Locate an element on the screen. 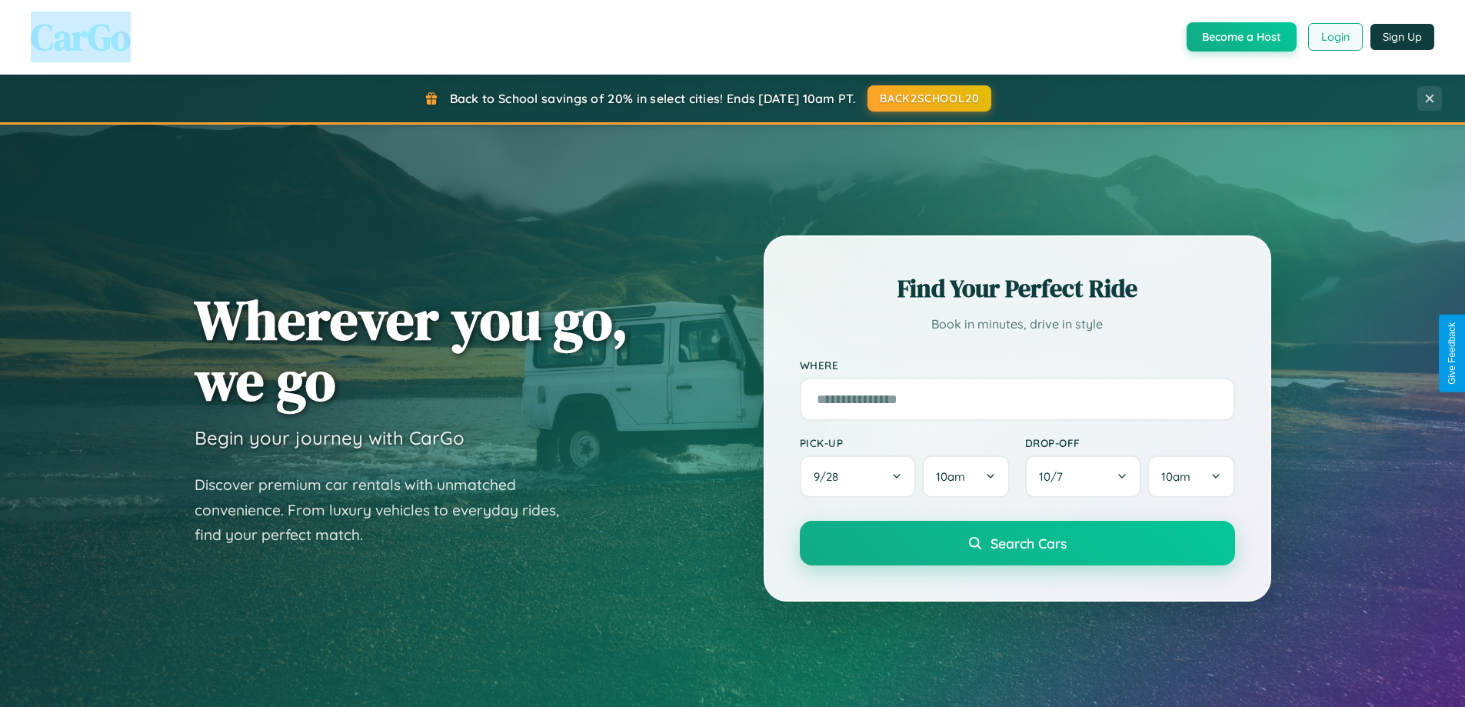 The image size is (1465, 707). button: 10/7 is located at coordinates (1084, 476).